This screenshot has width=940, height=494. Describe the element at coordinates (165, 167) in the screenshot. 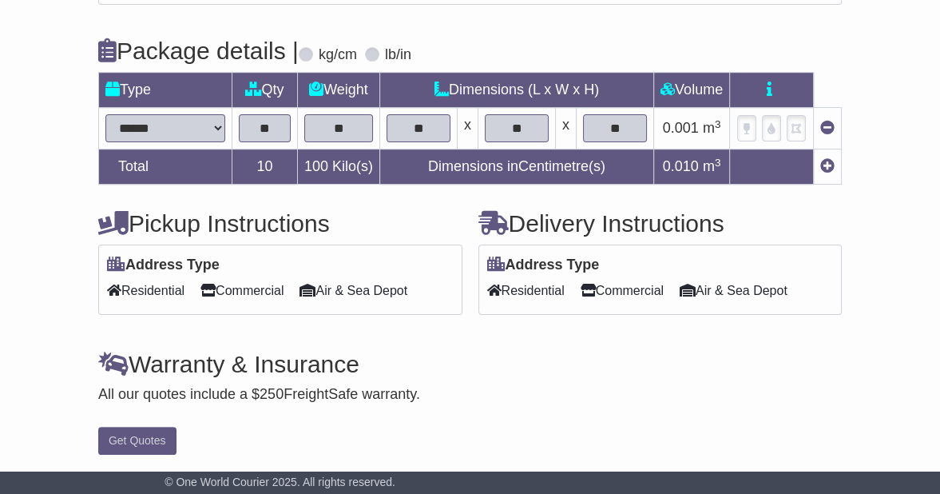

I see `td: Total` at that location.